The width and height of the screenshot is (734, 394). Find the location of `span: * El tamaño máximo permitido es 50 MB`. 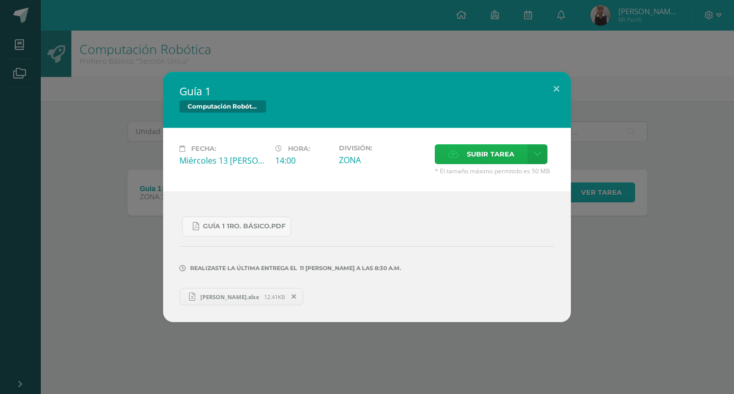

span: * El tamaño máximo permitido es 50 MB is located at coordinates (494, 171).